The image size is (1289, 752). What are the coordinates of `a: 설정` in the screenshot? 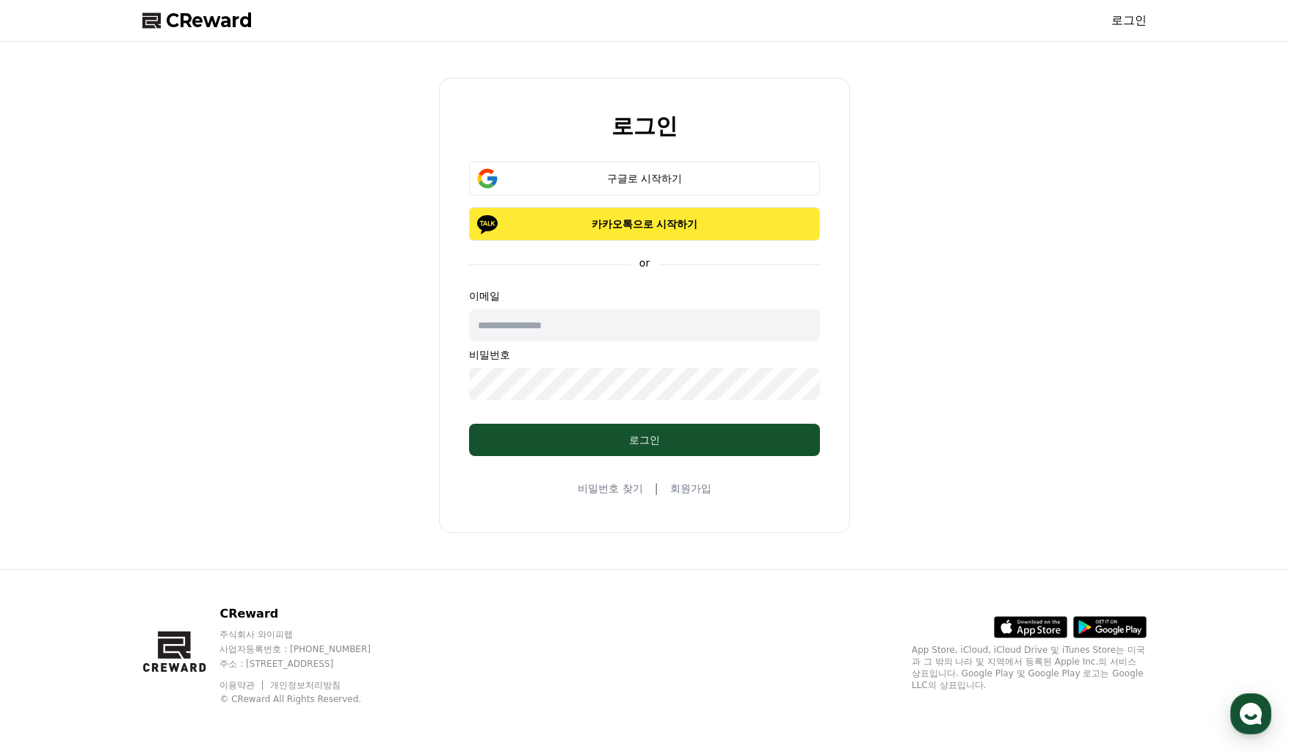 It's located at (236, 484).